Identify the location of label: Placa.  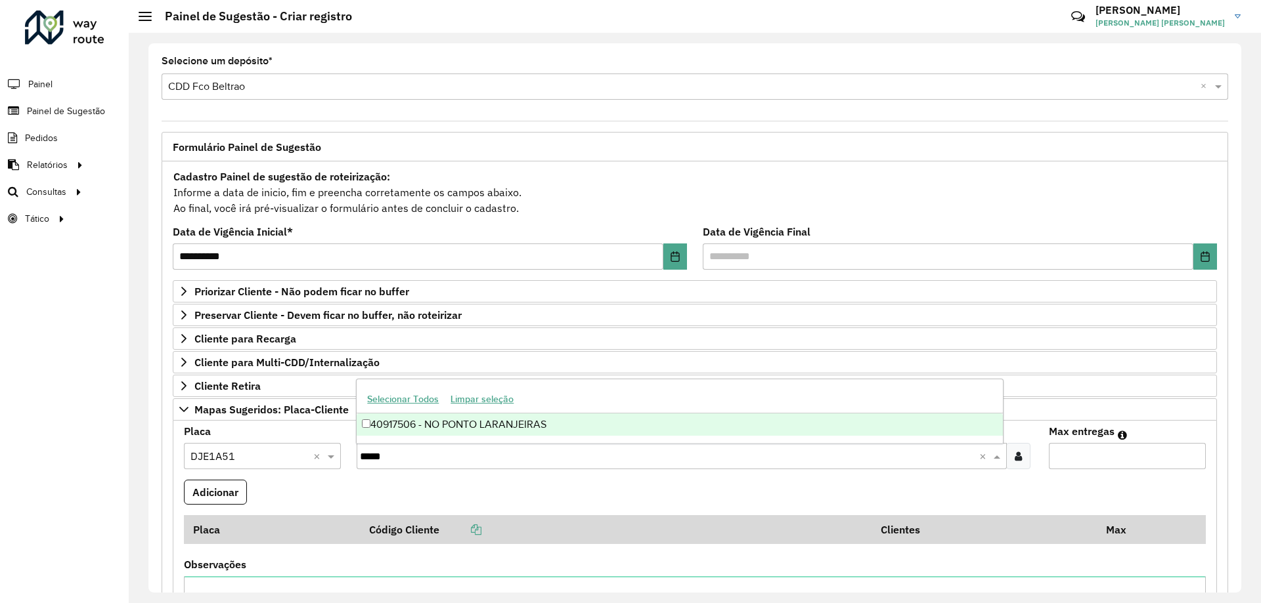
(197, 431).